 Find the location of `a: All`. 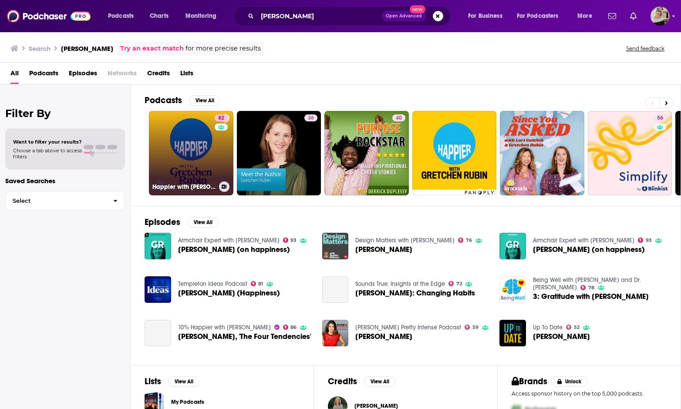

a: All is located at coordinates (14, 75).